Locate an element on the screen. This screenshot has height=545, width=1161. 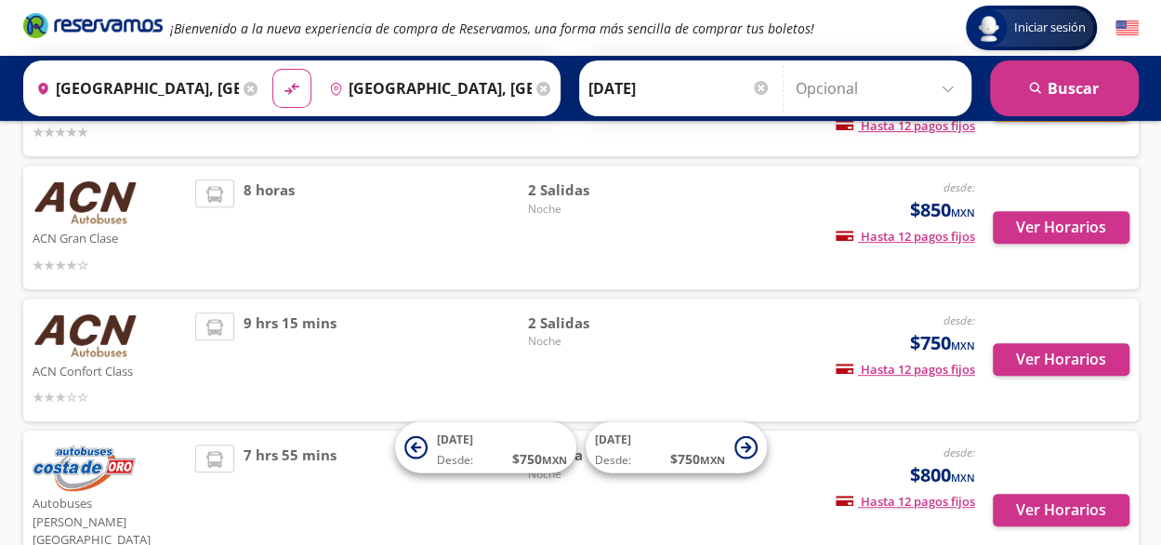
button: English is located at coordinates (1127, 28).